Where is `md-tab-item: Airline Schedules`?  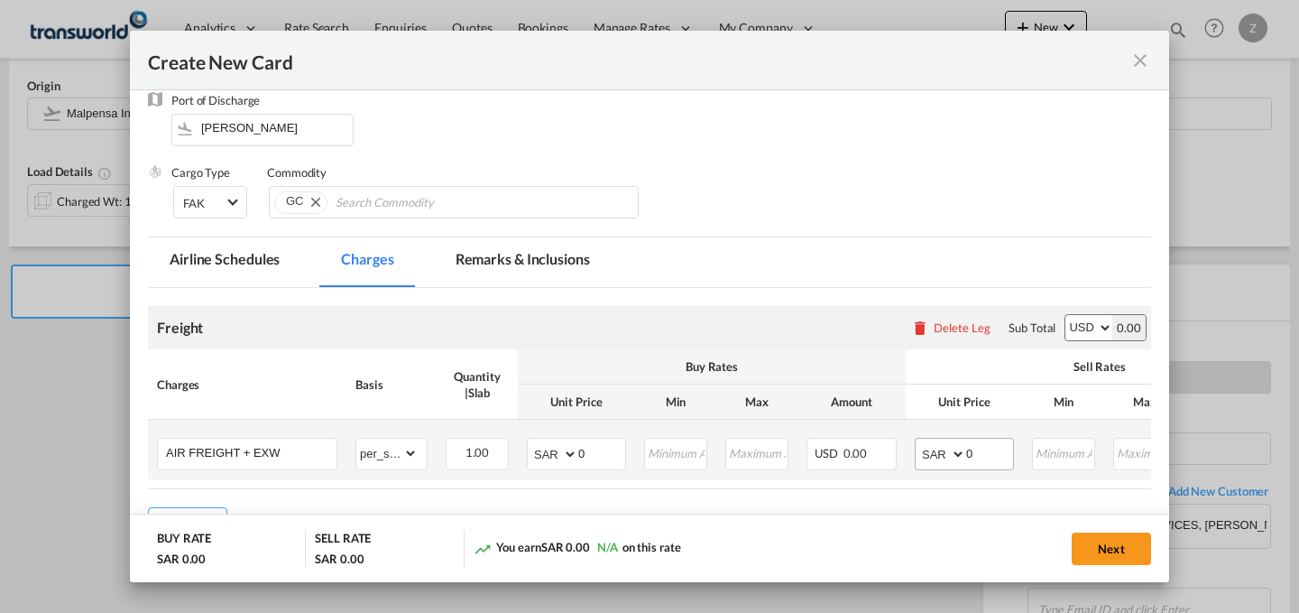
md-tab-item: Airline Schedules is located at coordinates (225, 262).